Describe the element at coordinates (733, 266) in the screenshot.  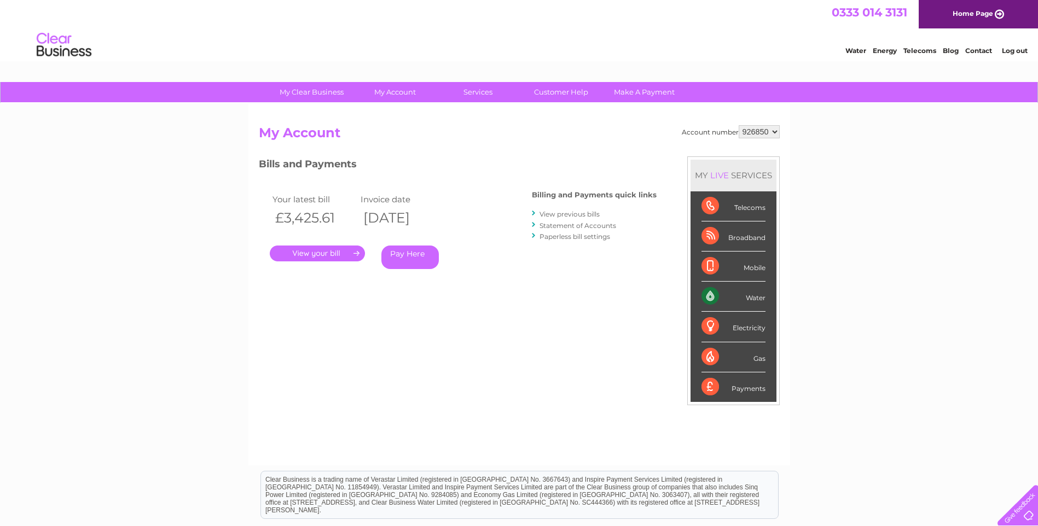
I see `div: Mobile` at that location.